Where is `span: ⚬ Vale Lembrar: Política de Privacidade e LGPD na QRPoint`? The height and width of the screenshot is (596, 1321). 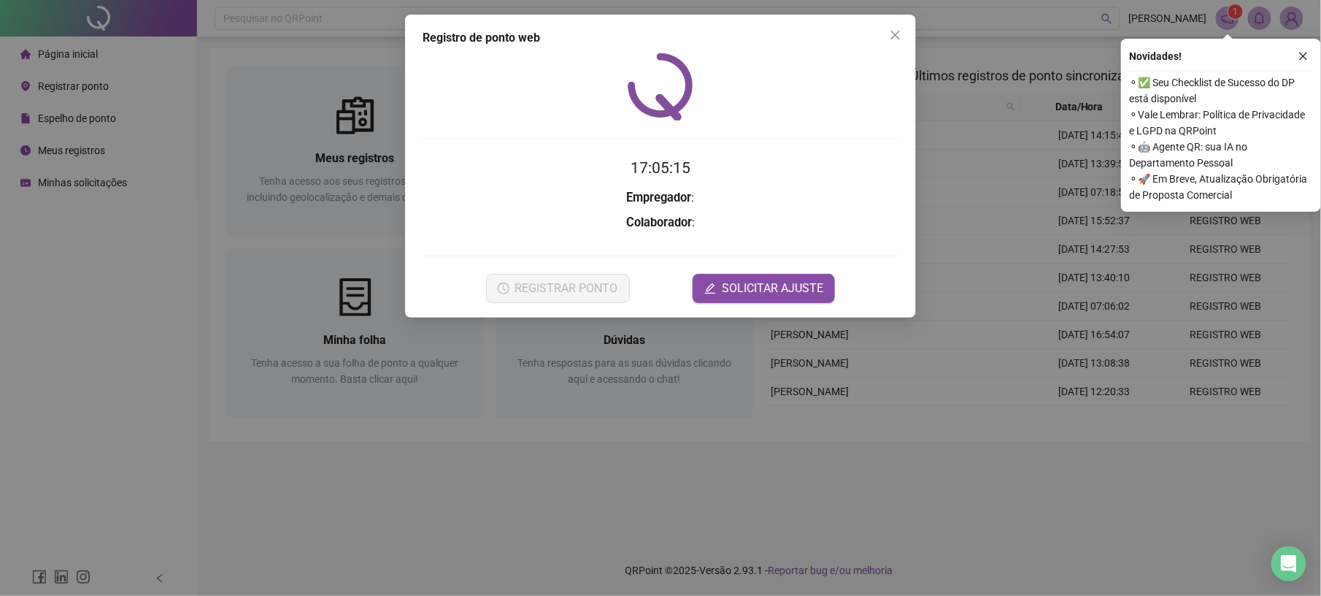 span: ⚬ Vale Lembrar: Política de Privacidade e LGPD na QRPoint is located at coordinates (1221, 123).